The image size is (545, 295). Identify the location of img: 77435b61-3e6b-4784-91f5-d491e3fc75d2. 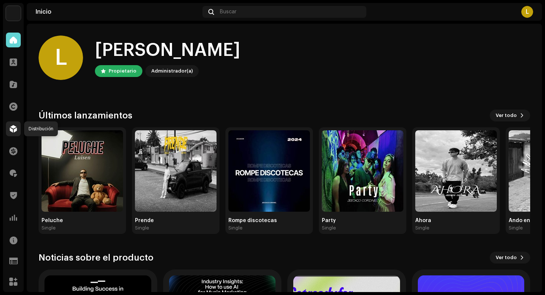
(82, 171).